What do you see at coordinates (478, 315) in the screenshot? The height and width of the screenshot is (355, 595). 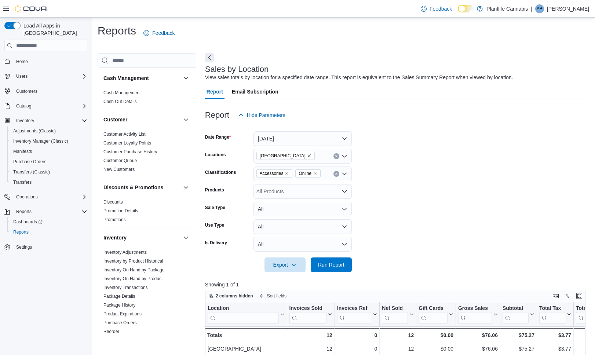 I see `button: Gross Sales` at bounding box center [478, 315].